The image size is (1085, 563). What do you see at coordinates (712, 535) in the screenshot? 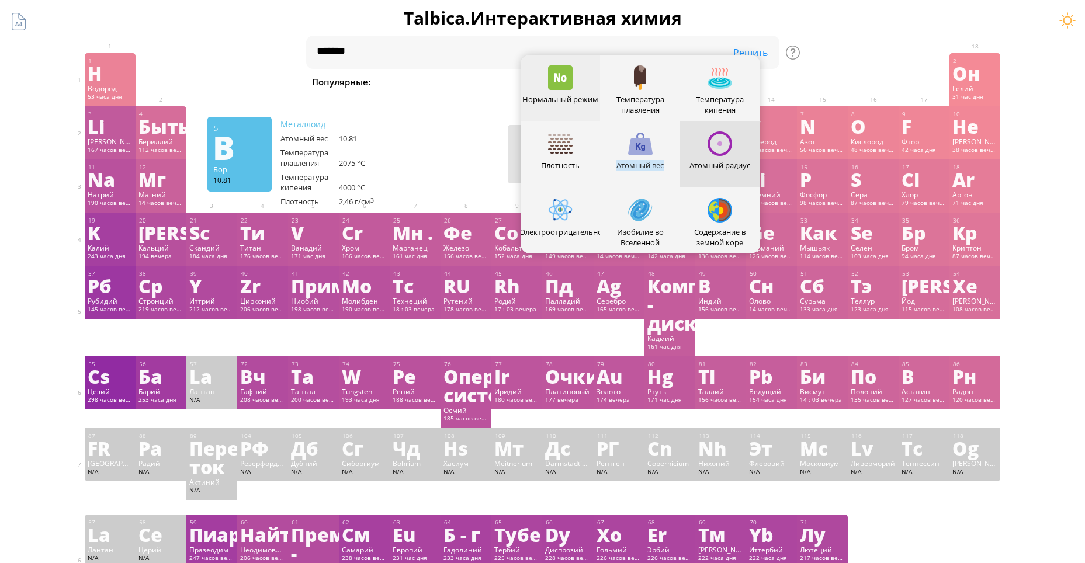
I see `ya-tr-span: Тм` at bounding box center [712, 535].